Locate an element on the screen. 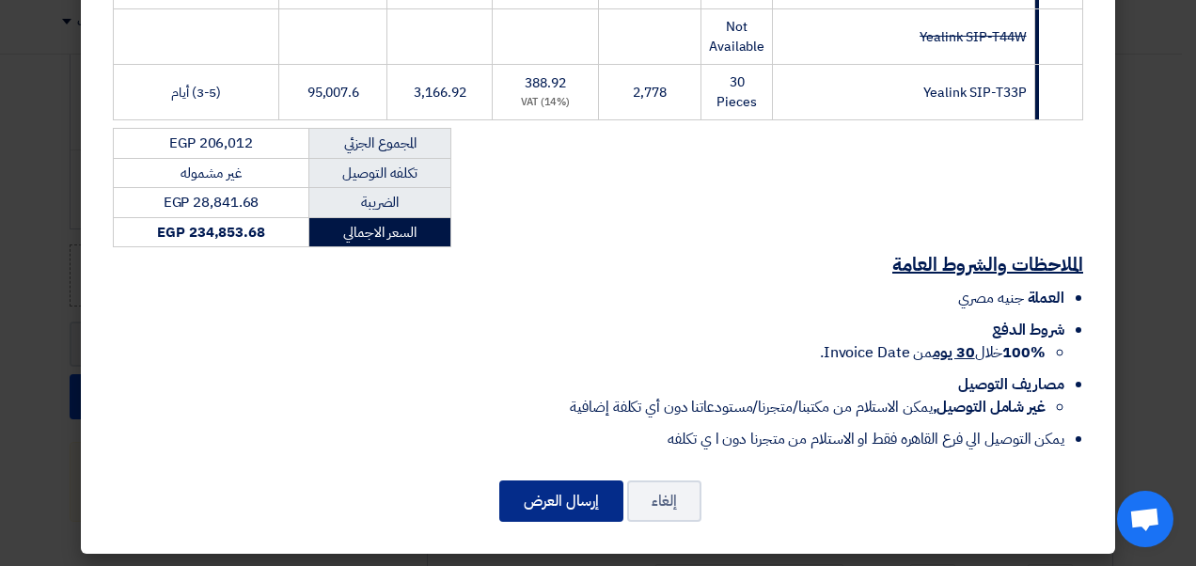  td: السعر الاجمالي is located at coordinates (380, 232).